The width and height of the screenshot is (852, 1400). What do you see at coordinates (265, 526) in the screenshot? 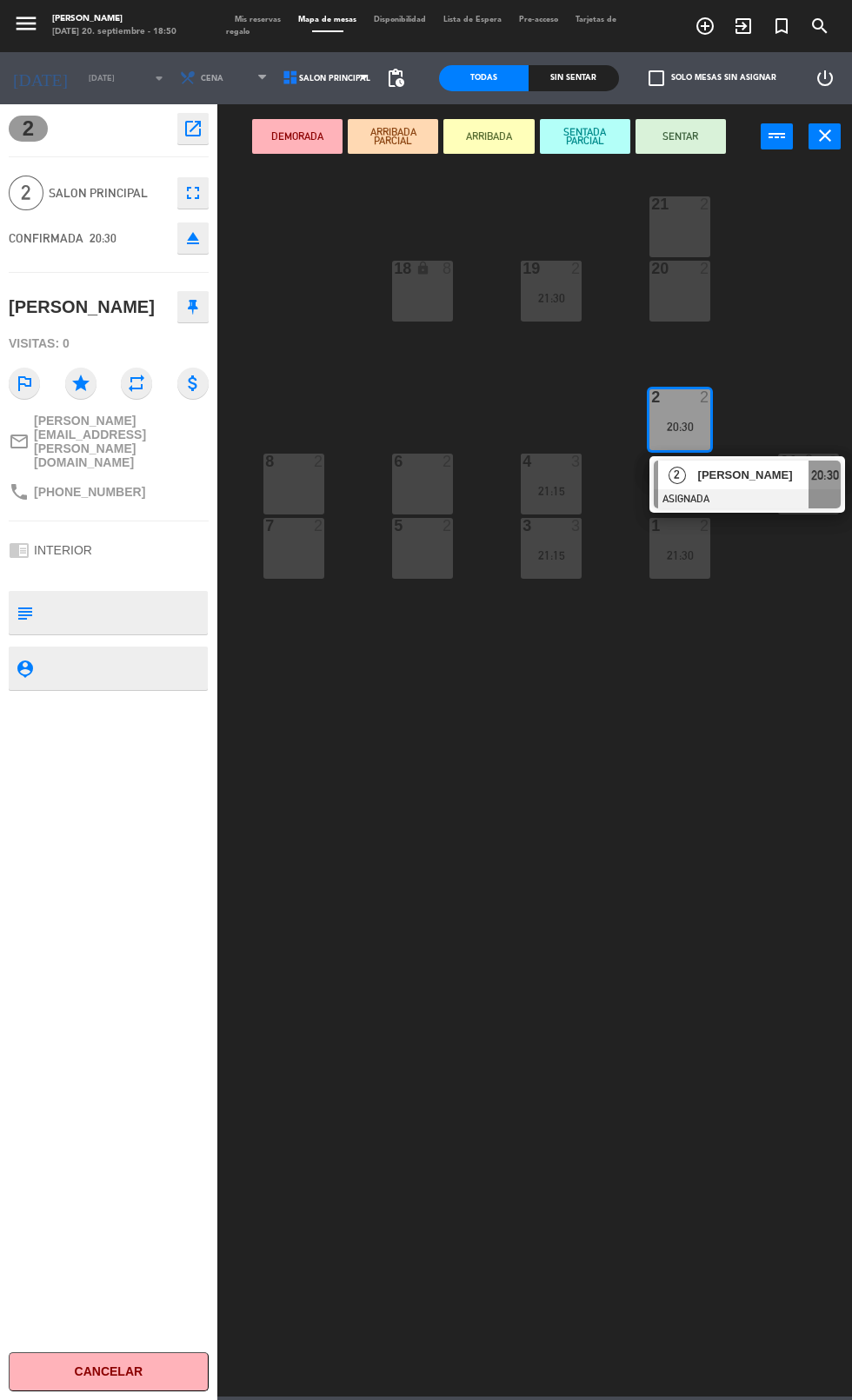
I see `div: 7` at bounding box center [265, 526].